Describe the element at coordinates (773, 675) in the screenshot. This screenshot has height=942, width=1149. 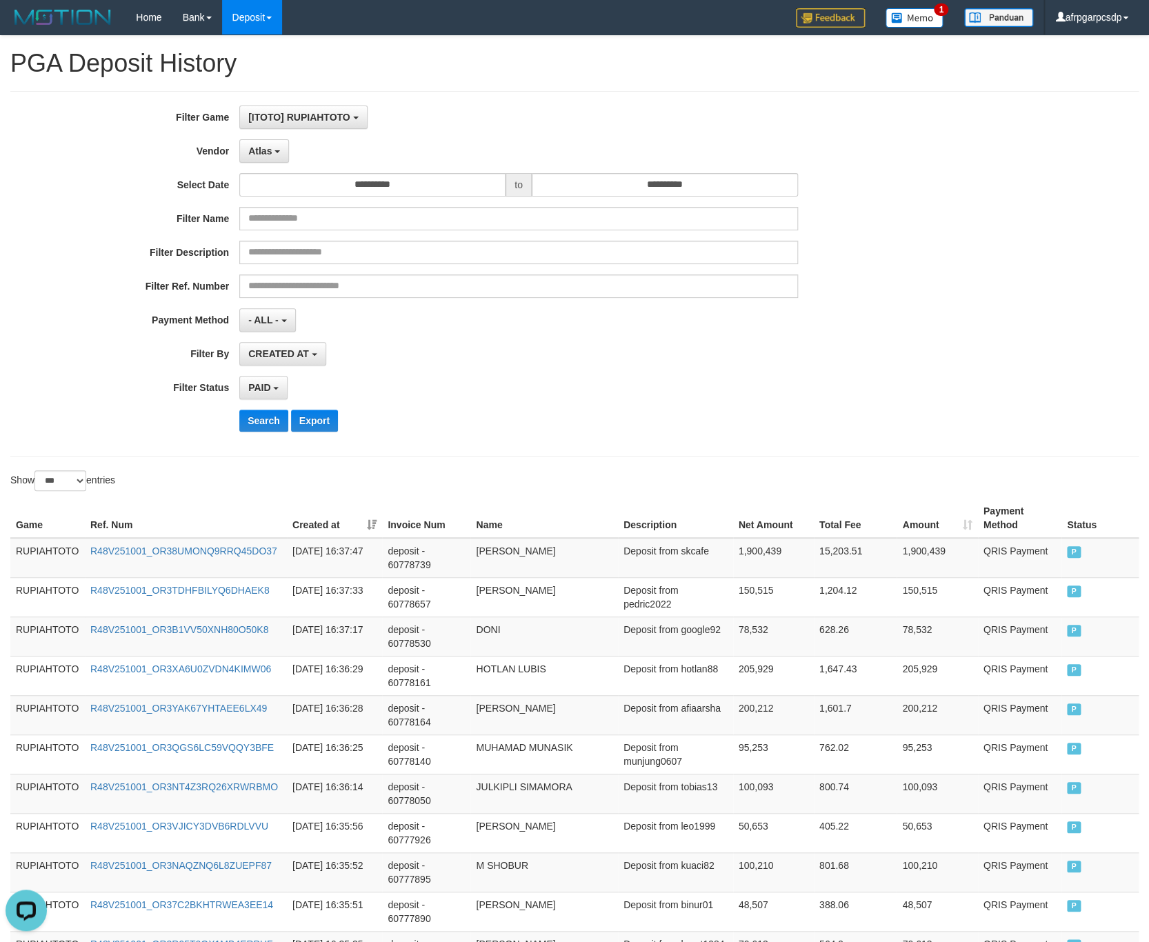
I see `td: 205,929` at that location.